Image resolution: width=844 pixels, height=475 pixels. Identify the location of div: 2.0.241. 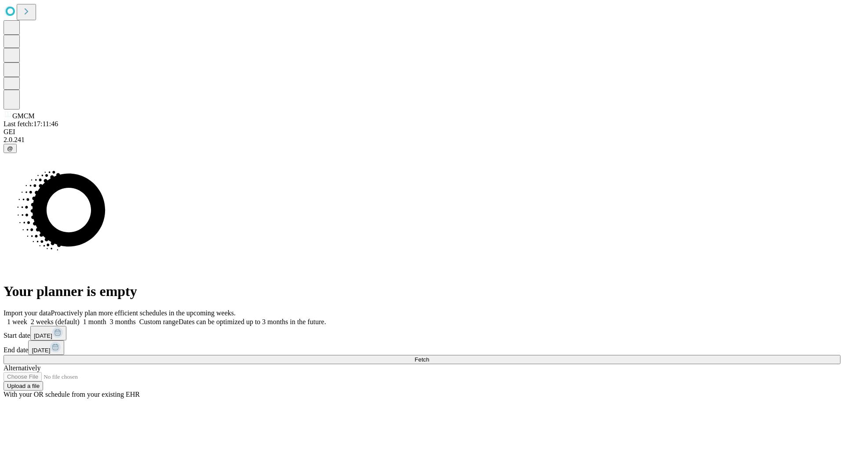
(422, 140).